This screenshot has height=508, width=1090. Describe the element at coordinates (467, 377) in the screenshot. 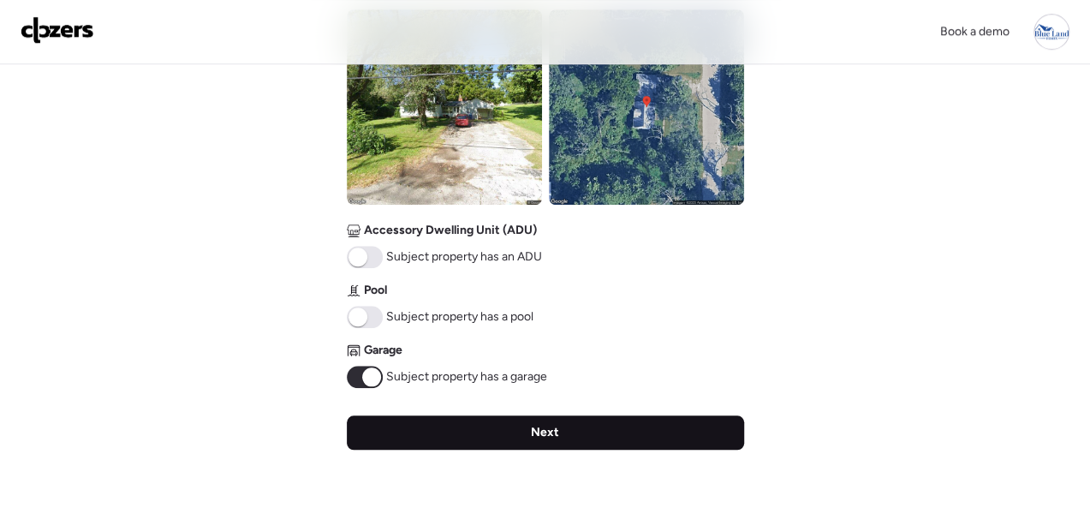

I see `span: Subject property has a garage` at that location.